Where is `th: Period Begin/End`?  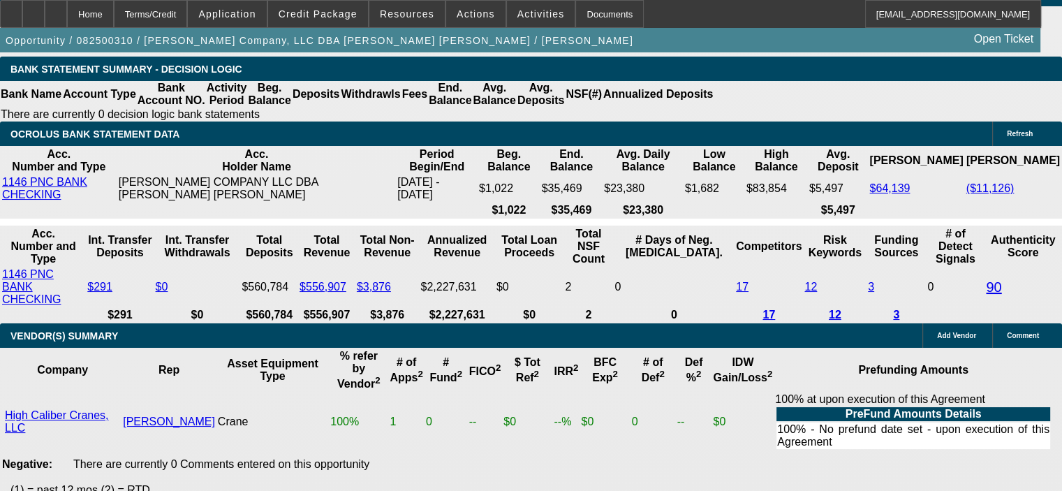
th: Period Begin/End is located at coordinates (436, 161).